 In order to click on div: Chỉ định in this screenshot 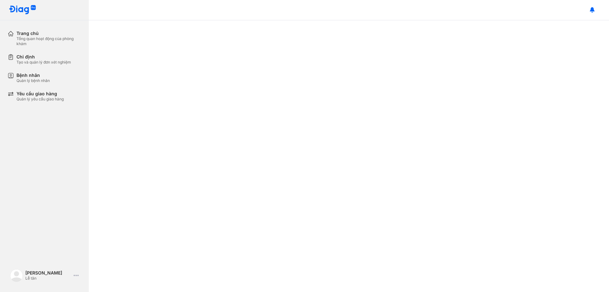, I will do `click(44, 57)`.